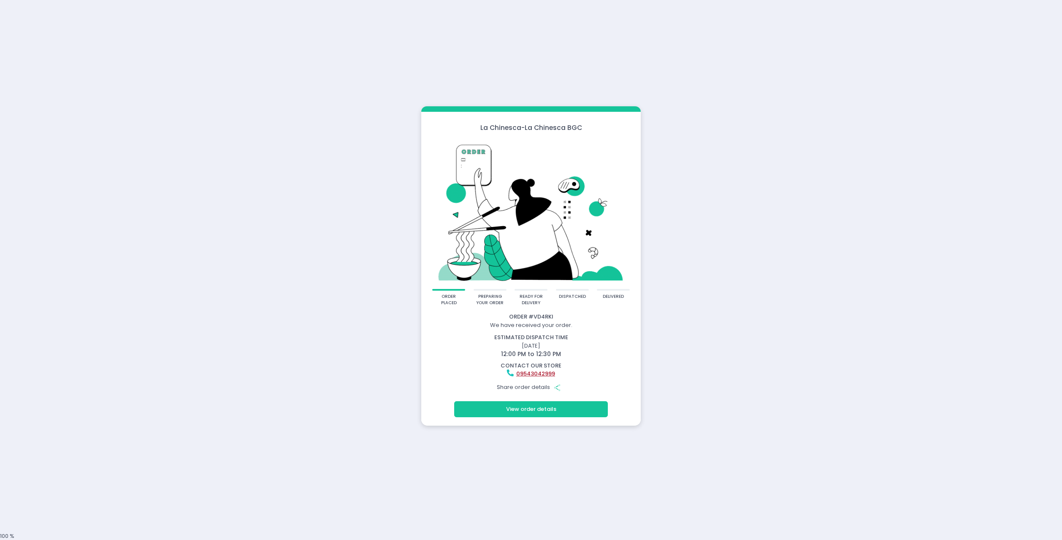 The height and width of the screenshot is (540, 1062). I want to click on img: talkie, so click(531, 214).